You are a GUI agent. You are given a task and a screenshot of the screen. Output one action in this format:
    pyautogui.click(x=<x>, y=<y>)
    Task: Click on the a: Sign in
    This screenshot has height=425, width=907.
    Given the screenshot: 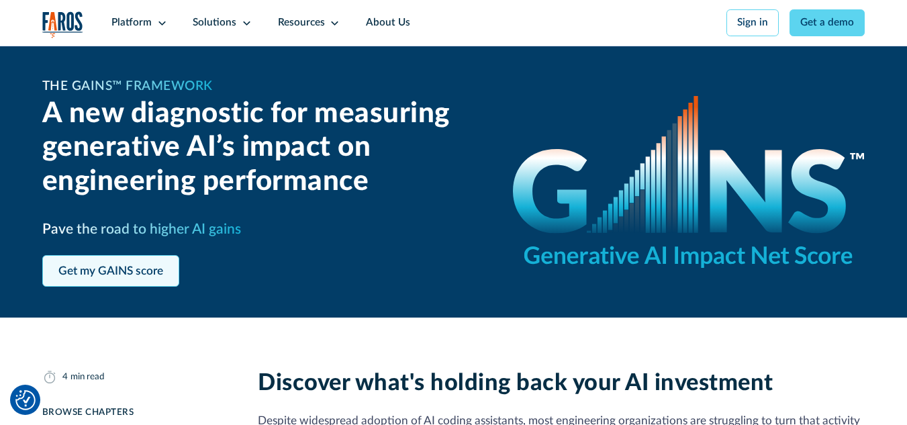 What is the action you would take?
    pyautogui.click(x=752, y=23)
    